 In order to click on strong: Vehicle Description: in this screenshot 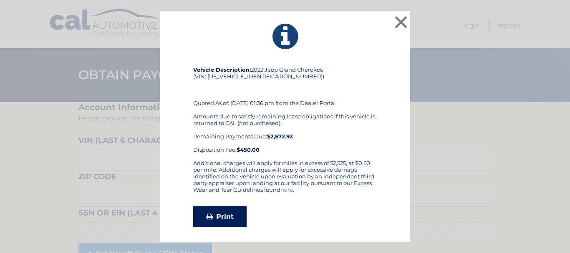, I will do `click(222, 70)`.